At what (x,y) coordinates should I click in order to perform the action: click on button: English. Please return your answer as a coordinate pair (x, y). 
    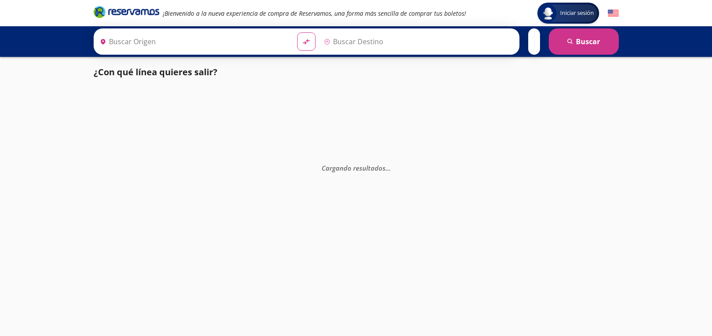
    Looking at the image, I should click on (613, 13).